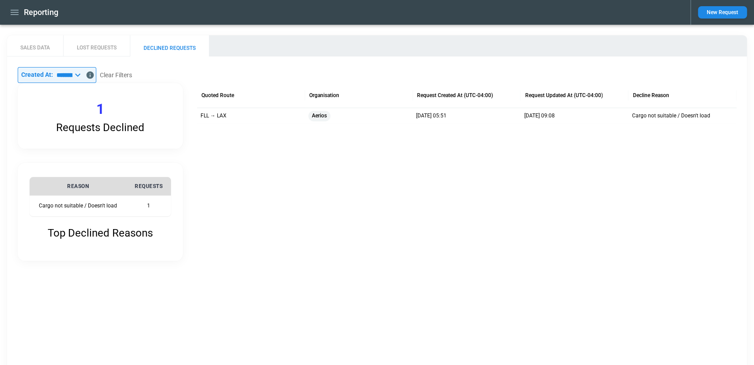 This screenshot has height=365, width=754. I want to click on p: Top Declined Reasons, so click(100, 233).